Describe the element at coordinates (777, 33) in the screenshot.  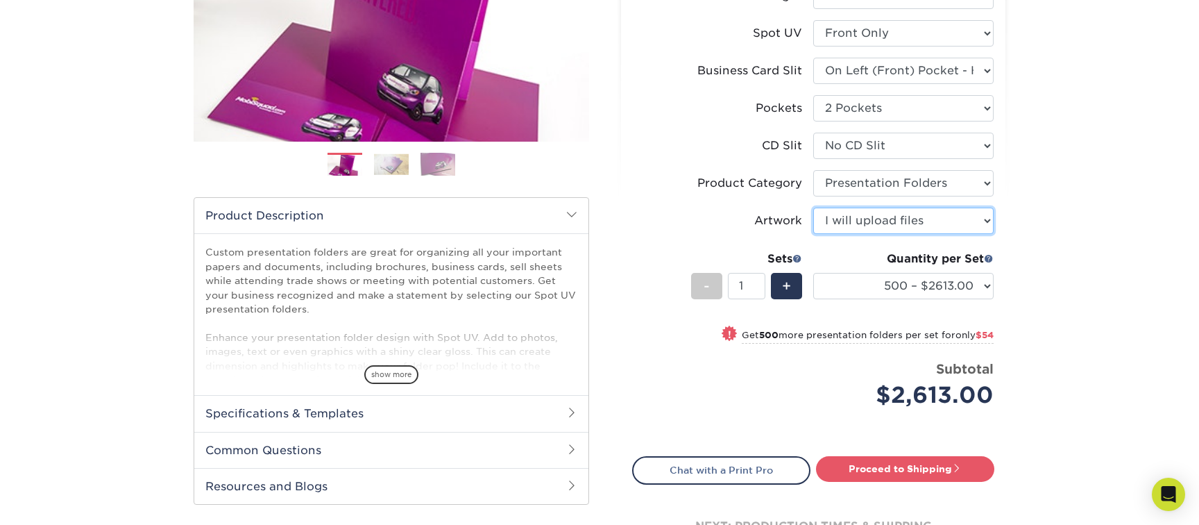
I see `div: Spot UV` at that location.